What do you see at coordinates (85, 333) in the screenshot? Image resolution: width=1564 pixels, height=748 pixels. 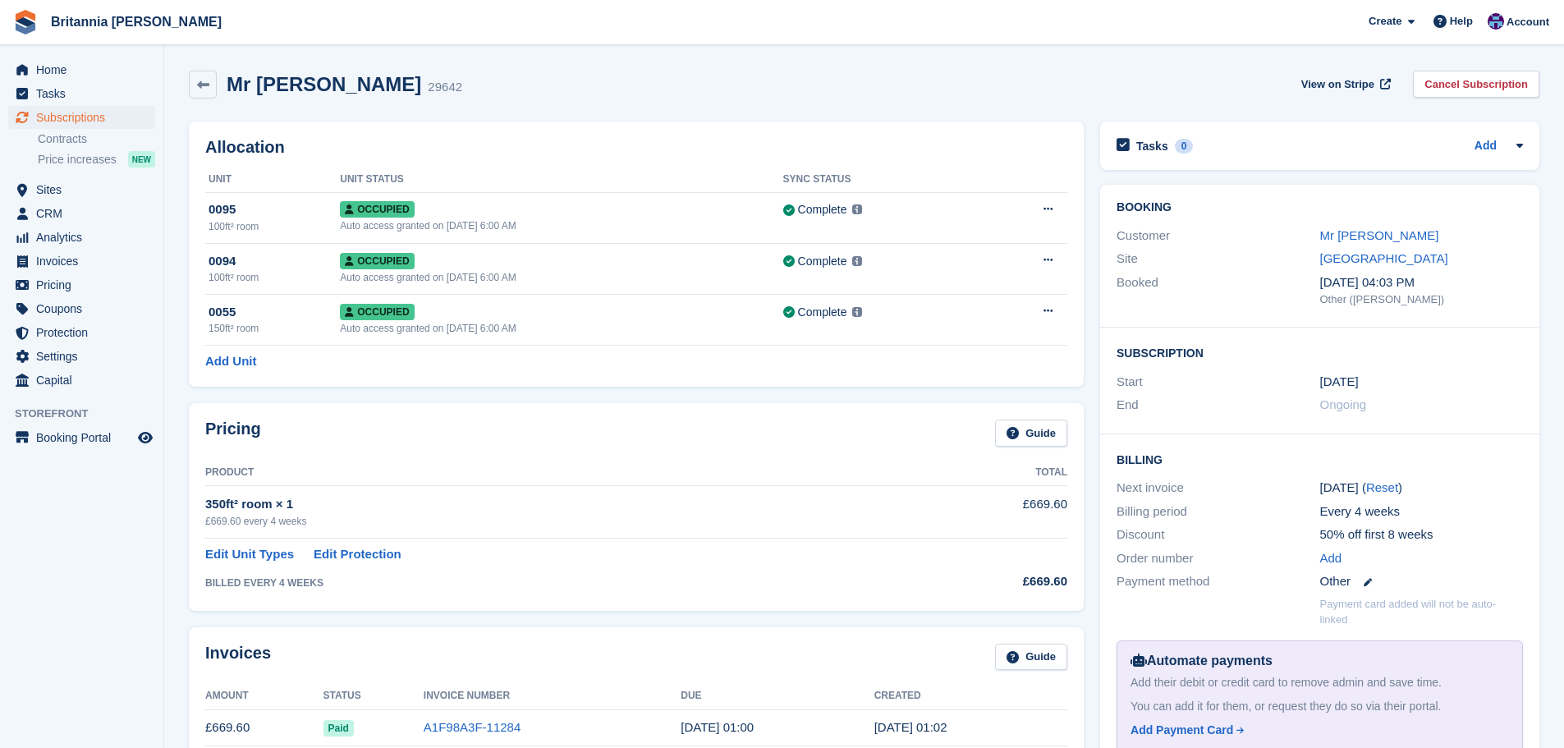 I see `span: Protection` at bounding box center [85, 333].